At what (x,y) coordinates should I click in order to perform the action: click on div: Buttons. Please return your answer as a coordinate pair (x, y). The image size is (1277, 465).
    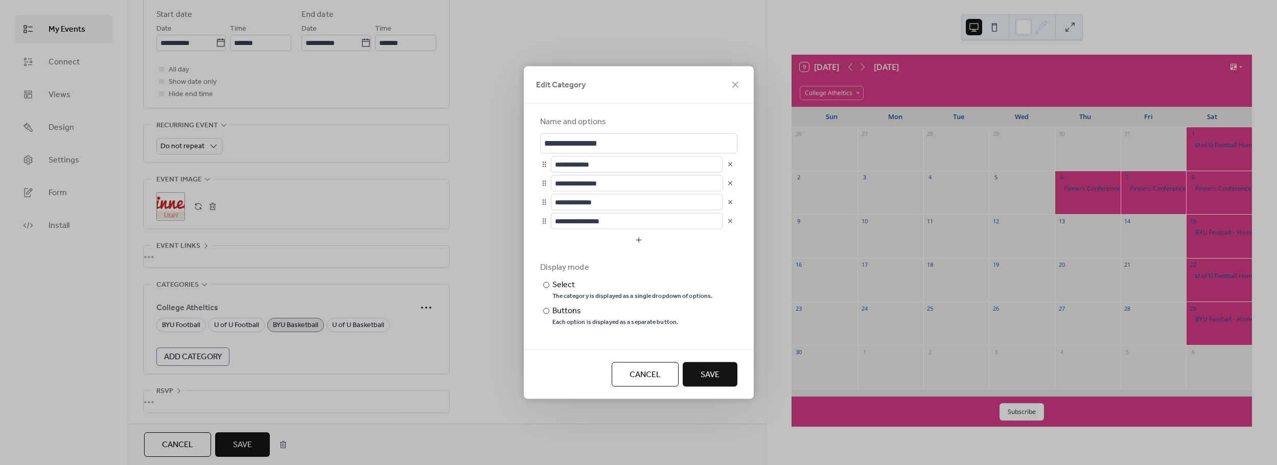
    Looking at the image, I should click on (614, 311).